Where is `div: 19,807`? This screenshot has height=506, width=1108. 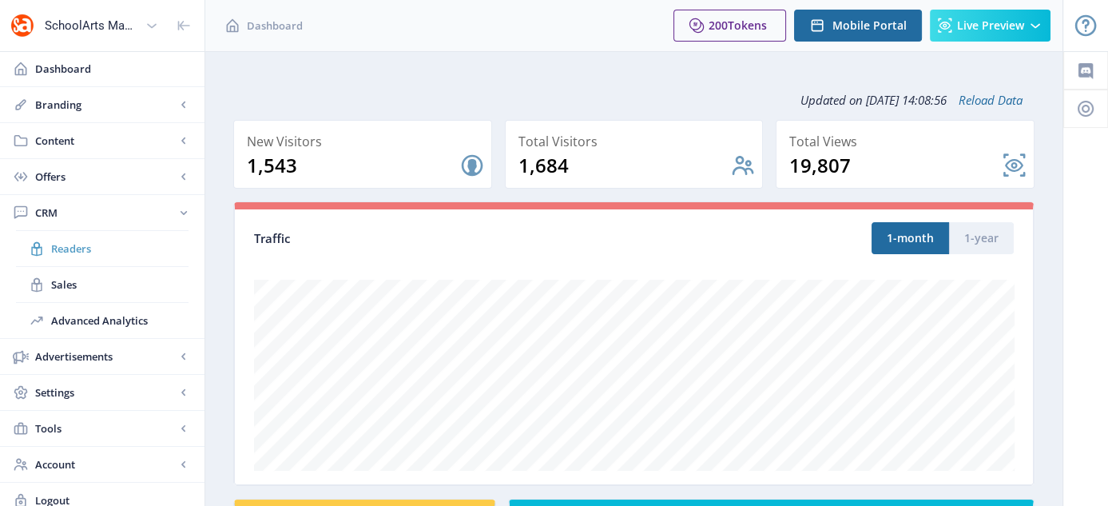
div: 19,807 is located at coordinates (895, 165).